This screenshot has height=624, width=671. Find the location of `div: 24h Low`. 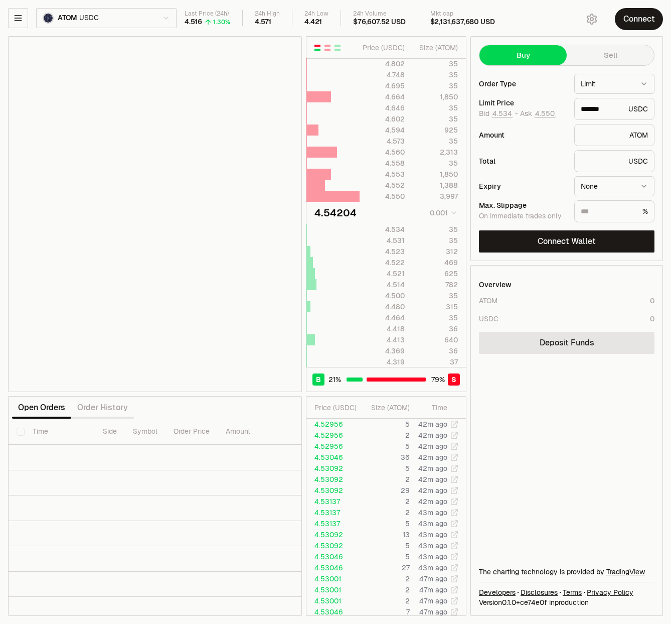

div: 24h Low is located at coordinates (317, 14).